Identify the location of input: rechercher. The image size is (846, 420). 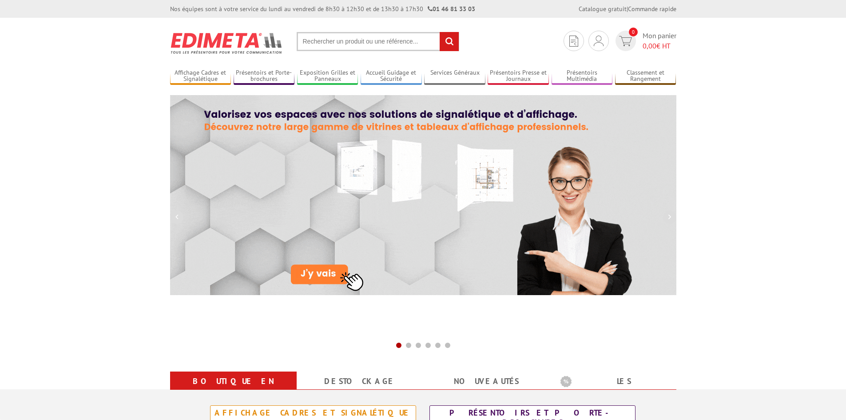
(449, 41).